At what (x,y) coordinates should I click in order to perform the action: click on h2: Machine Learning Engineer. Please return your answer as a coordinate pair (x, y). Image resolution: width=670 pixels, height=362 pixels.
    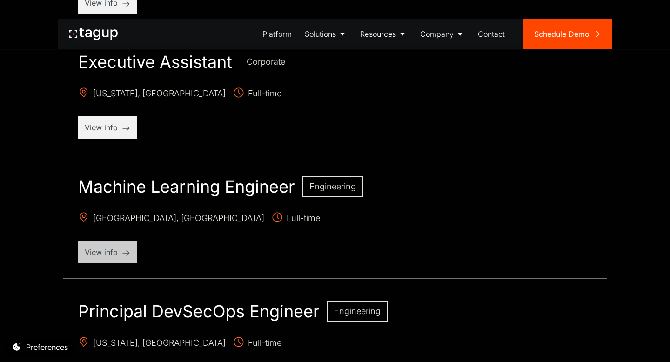
    Looking at the image, I should click on (186, 186).